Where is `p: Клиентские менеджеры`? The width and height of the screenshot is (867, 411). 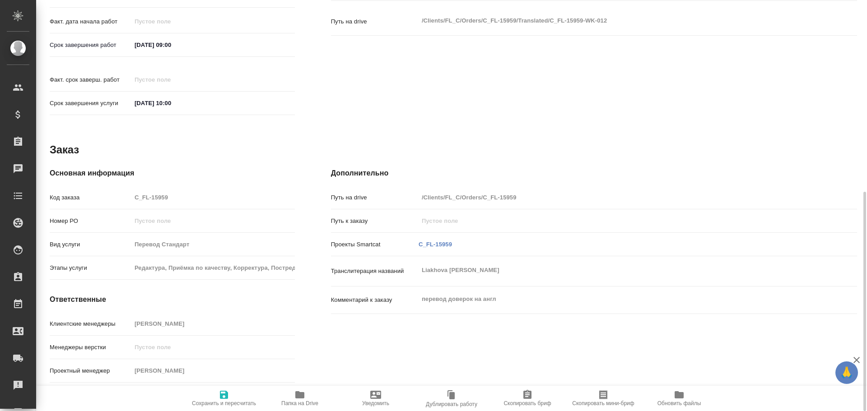
p: Клиентские менеджеры is located at coordinates (90, 324).